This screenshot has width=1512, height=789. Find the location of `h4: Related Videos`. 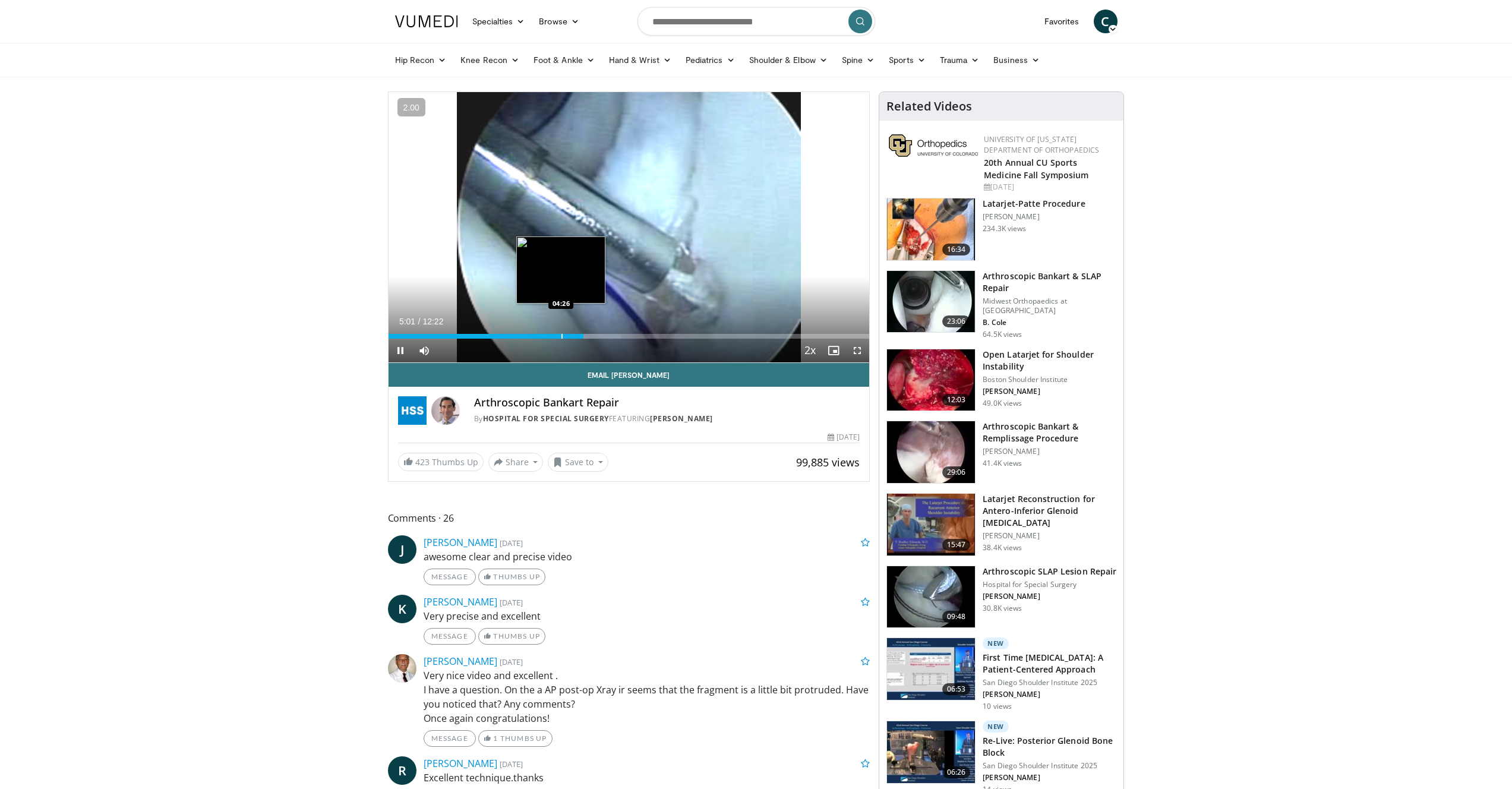

h4: Related Videos is located at coordinates (929, 106).